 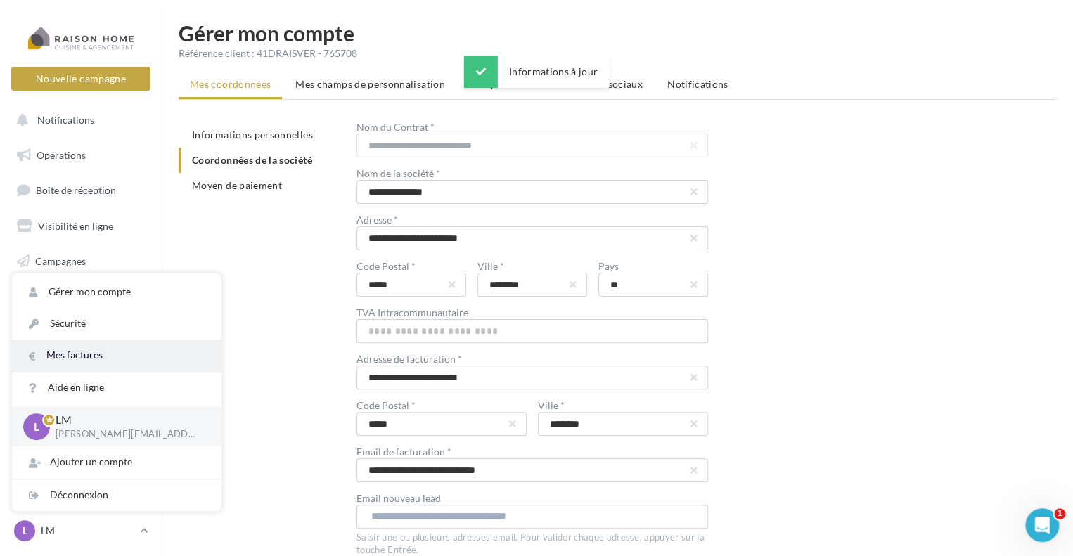 What do you see at coordinates (532, 498) in the screenshot?
I see `div: Email nouveau lead` at bounding box center [532, 498].